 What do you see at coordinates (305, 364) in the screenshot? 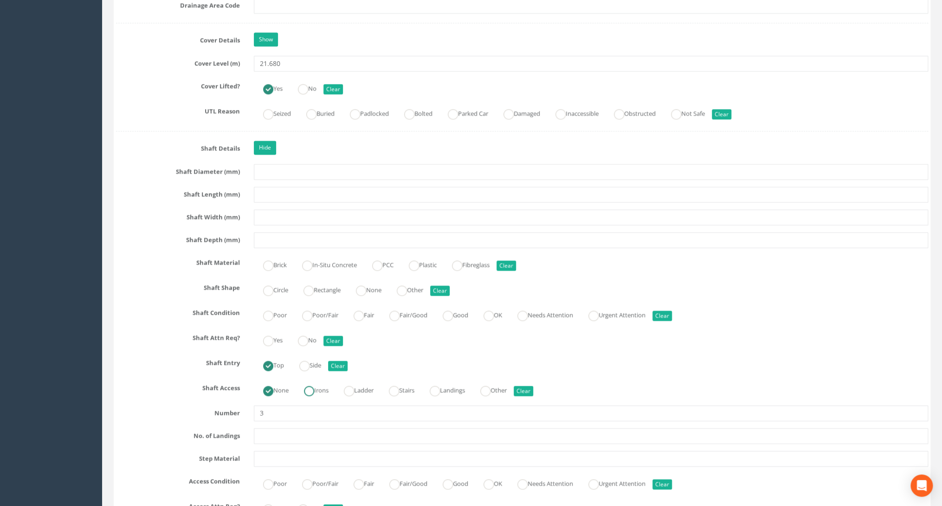
I see `label: Side` at bounding box center [305, 364].